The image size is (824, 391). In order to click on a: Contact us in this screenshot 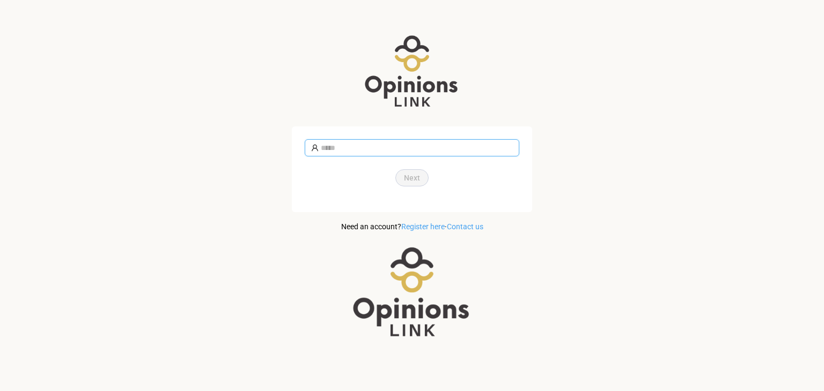, I will do `click(465, 227)`.